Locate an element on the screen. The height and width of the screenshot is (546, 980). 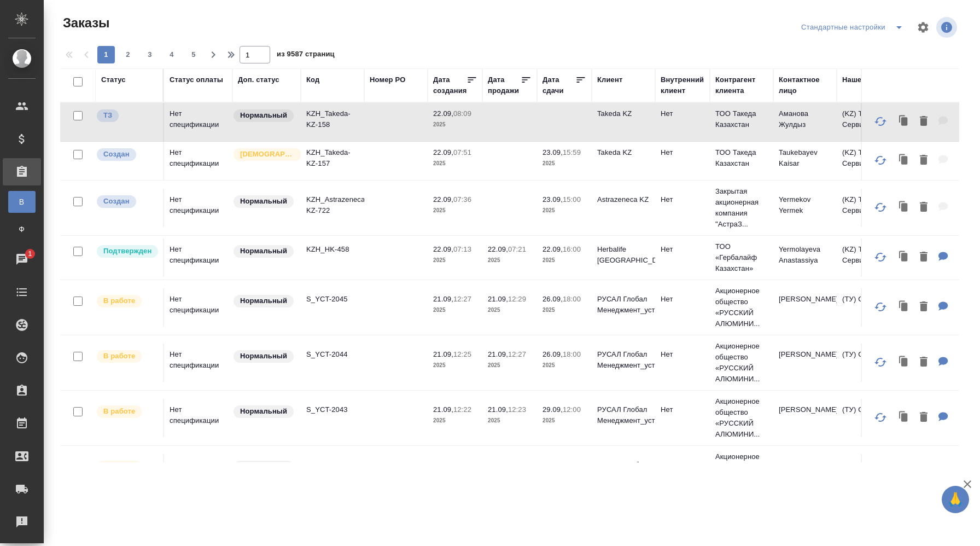
p: ТОО Такеда Казахстан is located at coordinates (742, 158).